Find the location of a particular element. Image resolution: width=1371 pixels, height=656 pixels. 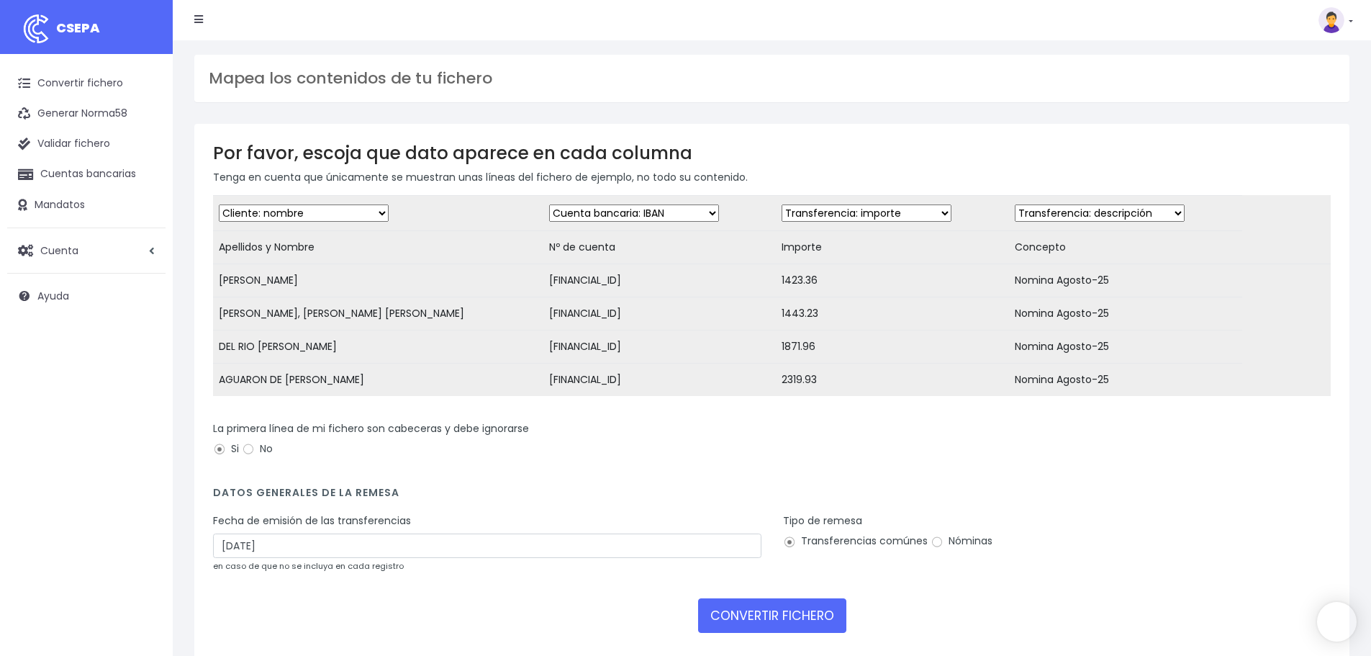

img: profile is located at coordinates (1331, 20).